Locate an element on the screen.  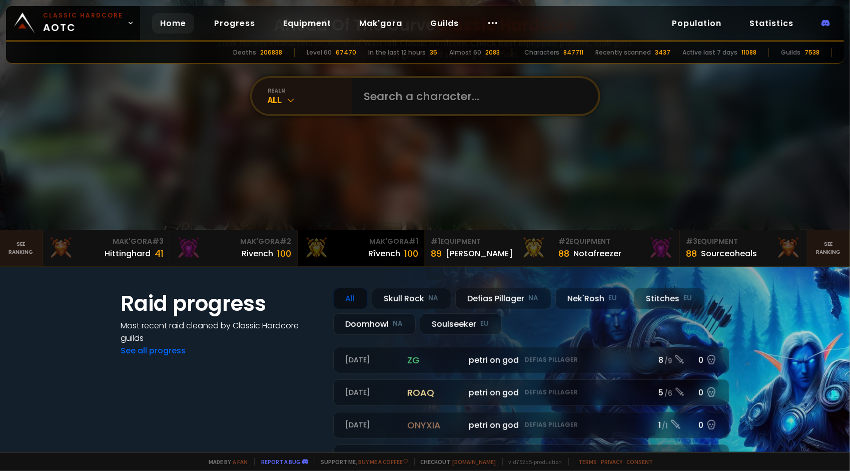
span: Checkout is located at coordinates (455, 461).